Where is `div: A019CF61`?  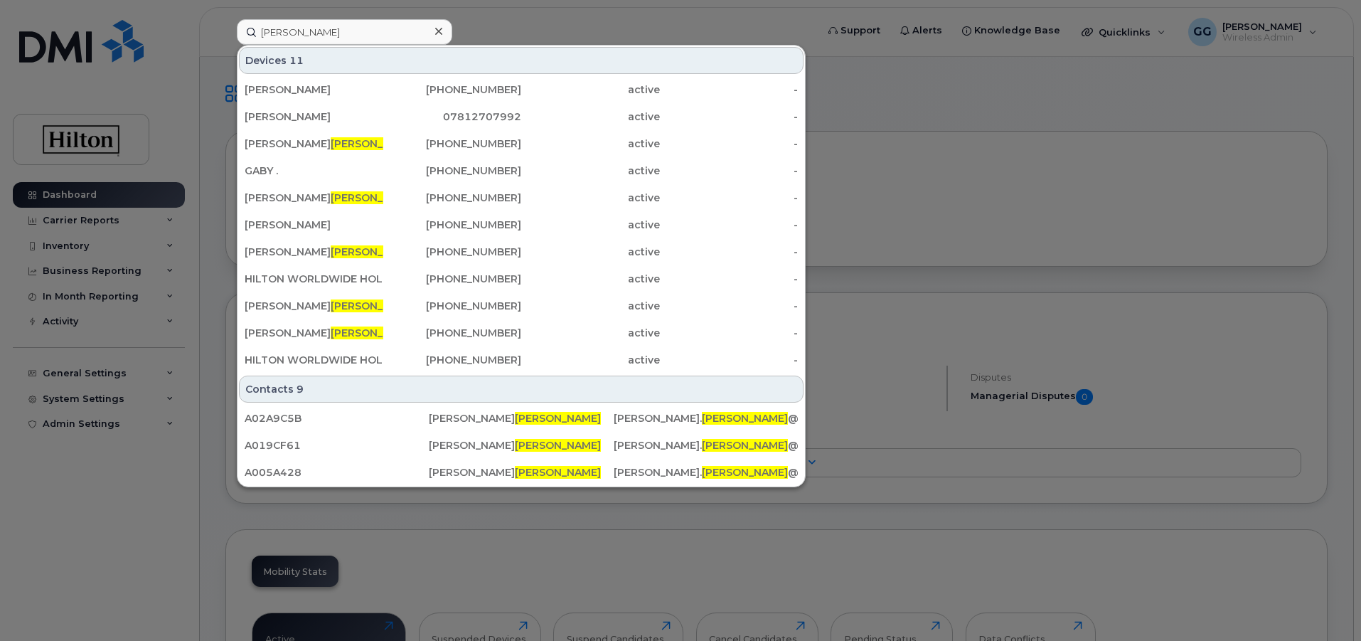 div: A019CF61 is located at coordinates (336, 445).